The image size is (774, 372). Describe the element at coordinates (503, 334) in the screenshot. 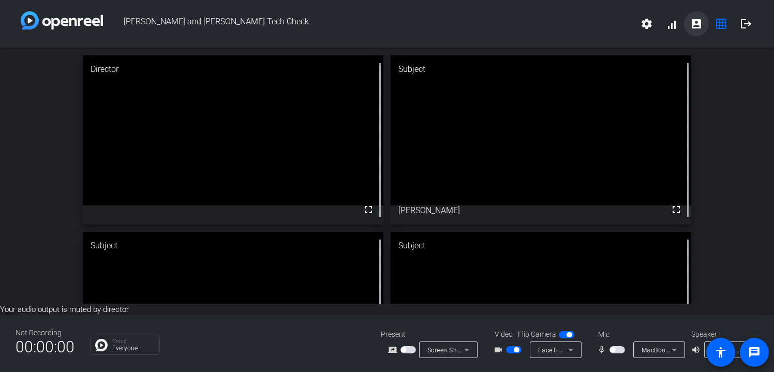

I see `span: Video` at that location.